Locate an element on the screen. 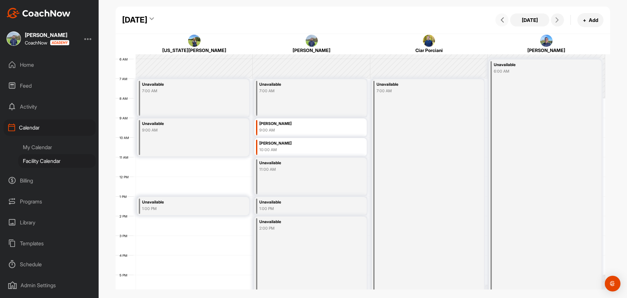 The width and height of the screenshot is (627, 298). div: Templates is located at coordinates (50, 243).